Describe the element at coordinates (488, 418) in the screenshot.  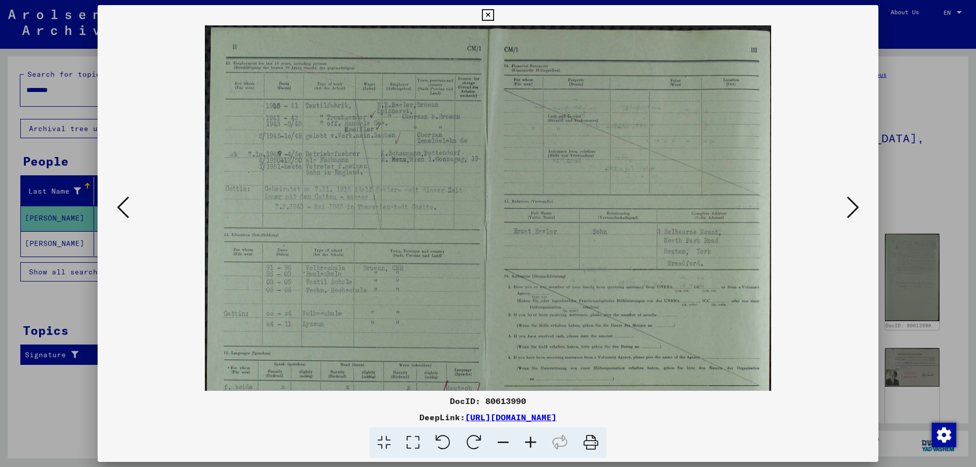
I see `div: DeepLink:` at that location.